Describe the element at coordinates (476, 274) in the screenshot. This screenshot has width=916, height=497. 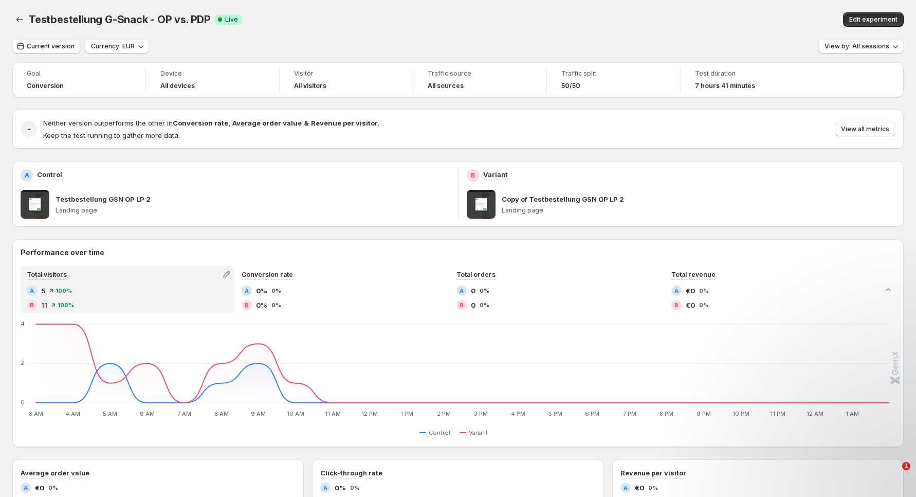
I see `span: Total orders` at that location.